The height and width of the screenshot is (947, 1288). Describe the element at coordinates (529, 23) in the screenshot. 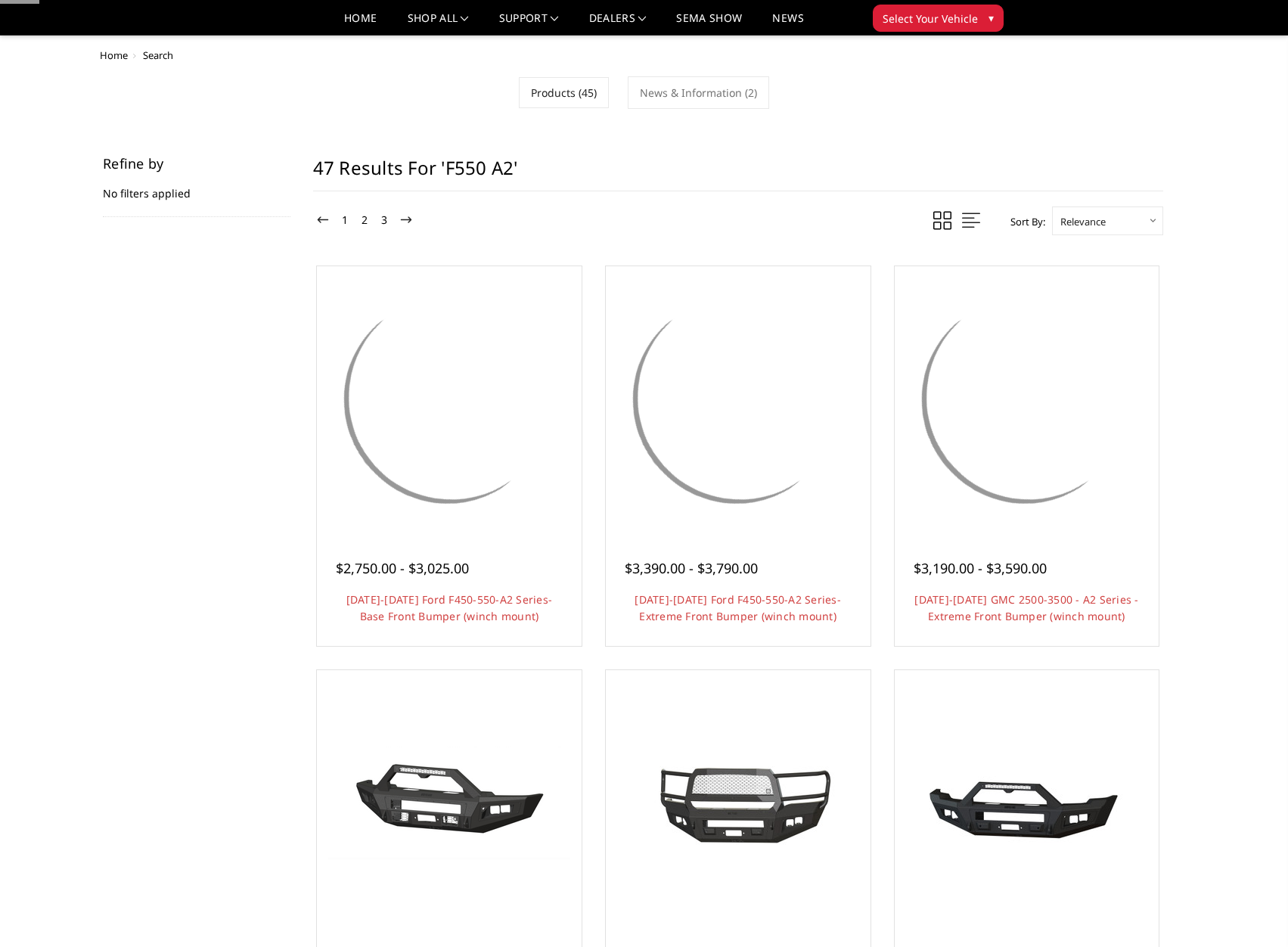

I see `a: Support` at that location.